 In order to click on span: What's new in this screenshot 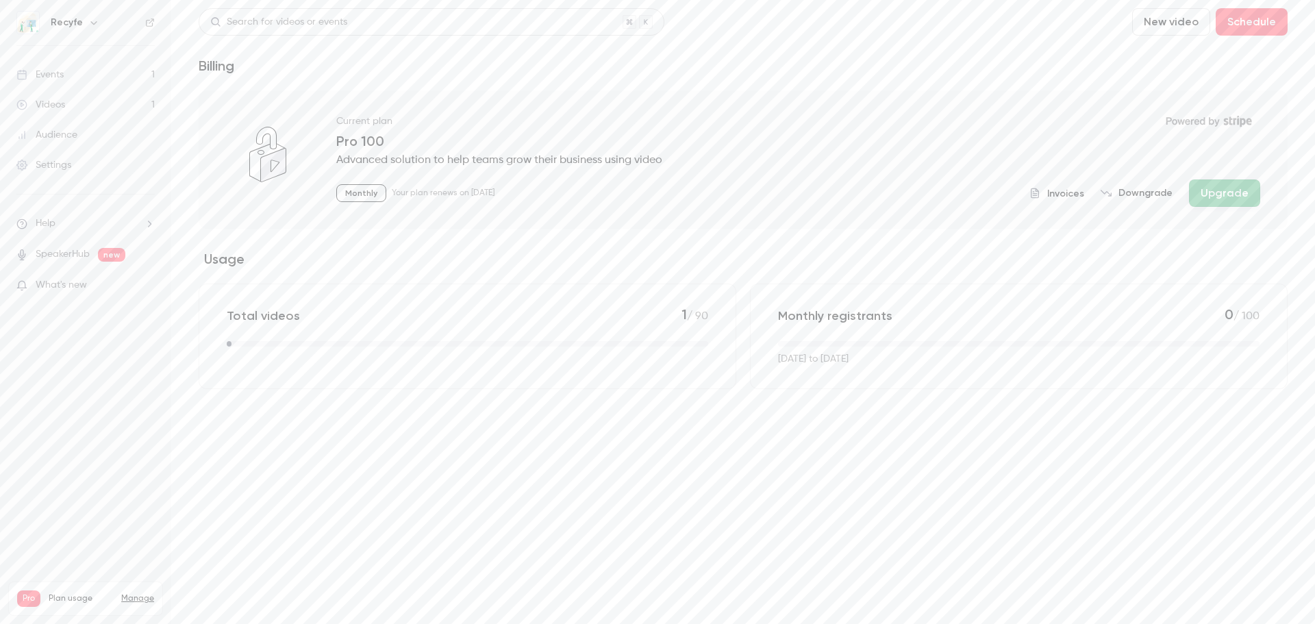, I will do `click(61, 285)`.